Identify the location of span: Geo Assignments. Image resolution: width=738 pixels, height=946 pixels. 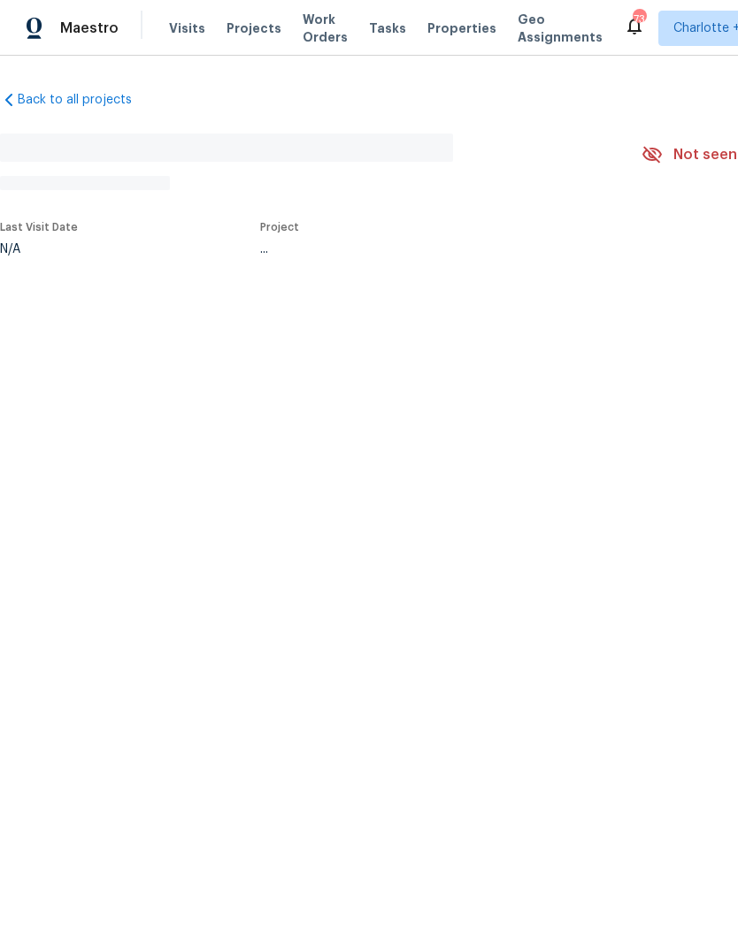
(560, 28).